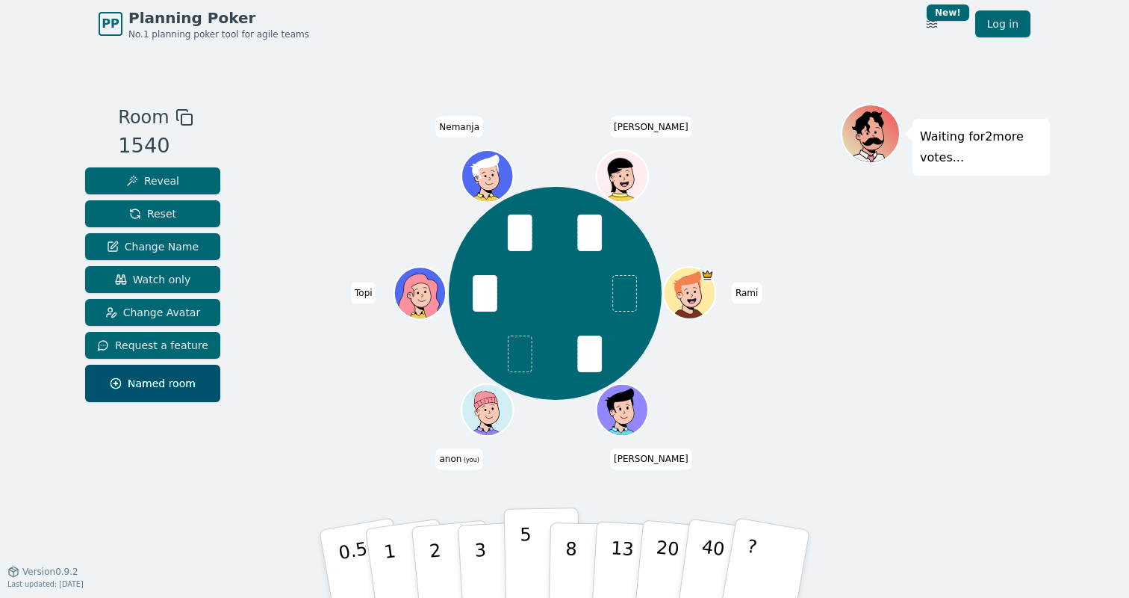 The height and width of the screenshot is (598, 1129). What do you see at coordinates (153, 312) in the screenshot?
I see `span: Change Avatar` at bounding box center [153, 312].